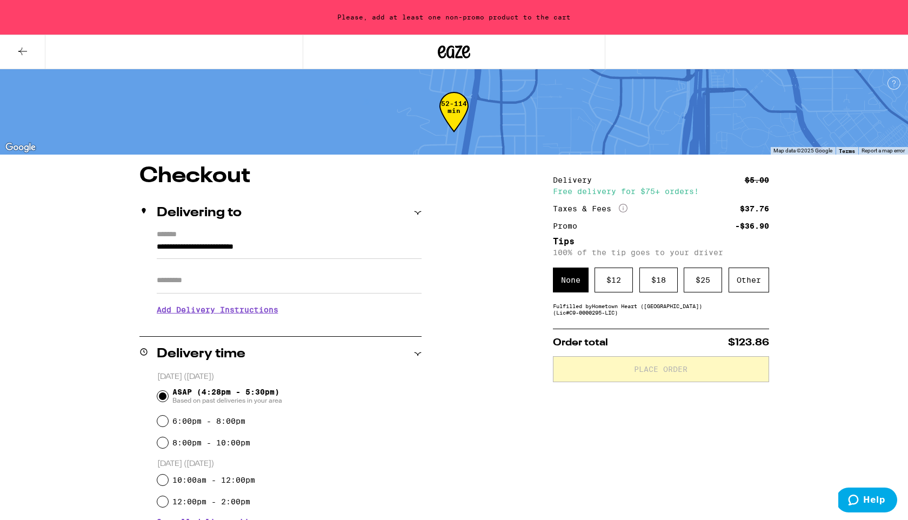  What do you see at coordinates (658, 280) in the screenshot?
I see `div: $ 18` at bounding box center [658, 280].